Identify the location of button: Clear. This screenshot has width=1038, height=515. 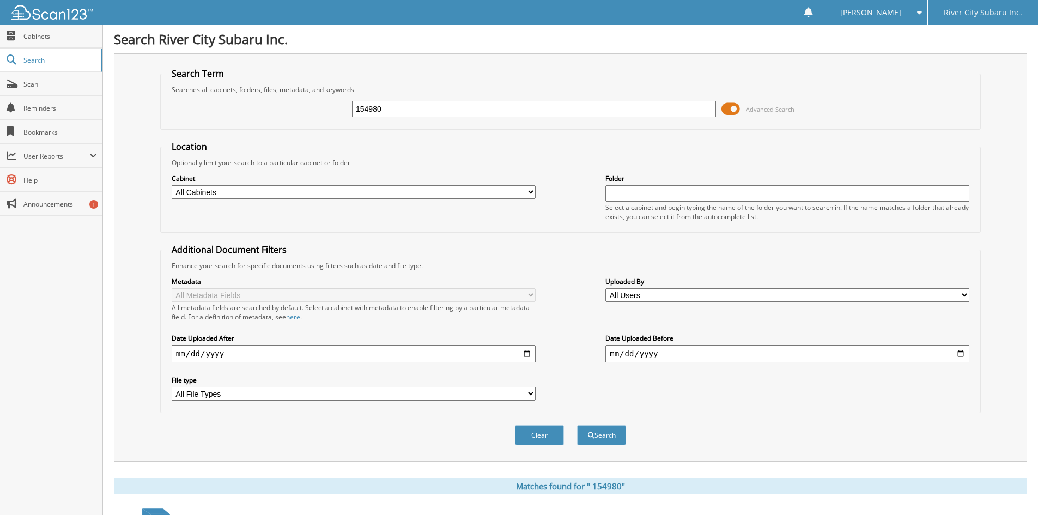
(539, 435).